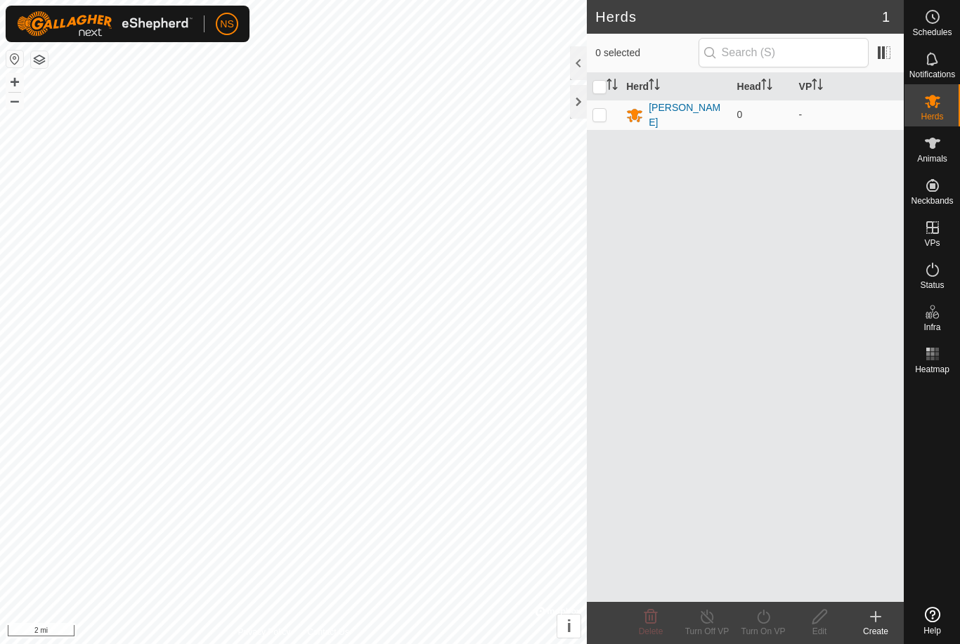  What do you see at coordinates (327, 632) in the screenshot?
I see `a: Contact Us` at bounding box center [327, 632].